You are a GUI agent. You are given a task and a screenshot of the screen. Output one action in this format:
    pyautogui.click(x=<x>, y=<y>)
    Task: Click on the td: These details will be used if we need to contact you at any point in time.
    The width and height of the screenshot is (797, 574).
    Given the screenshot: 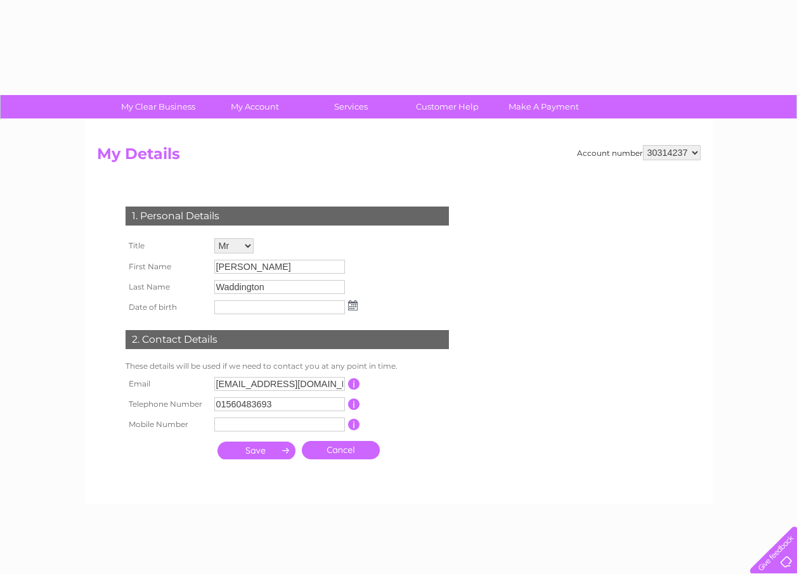 What is the action you would take?
    pyautogui.click(x=287, y=366)
    